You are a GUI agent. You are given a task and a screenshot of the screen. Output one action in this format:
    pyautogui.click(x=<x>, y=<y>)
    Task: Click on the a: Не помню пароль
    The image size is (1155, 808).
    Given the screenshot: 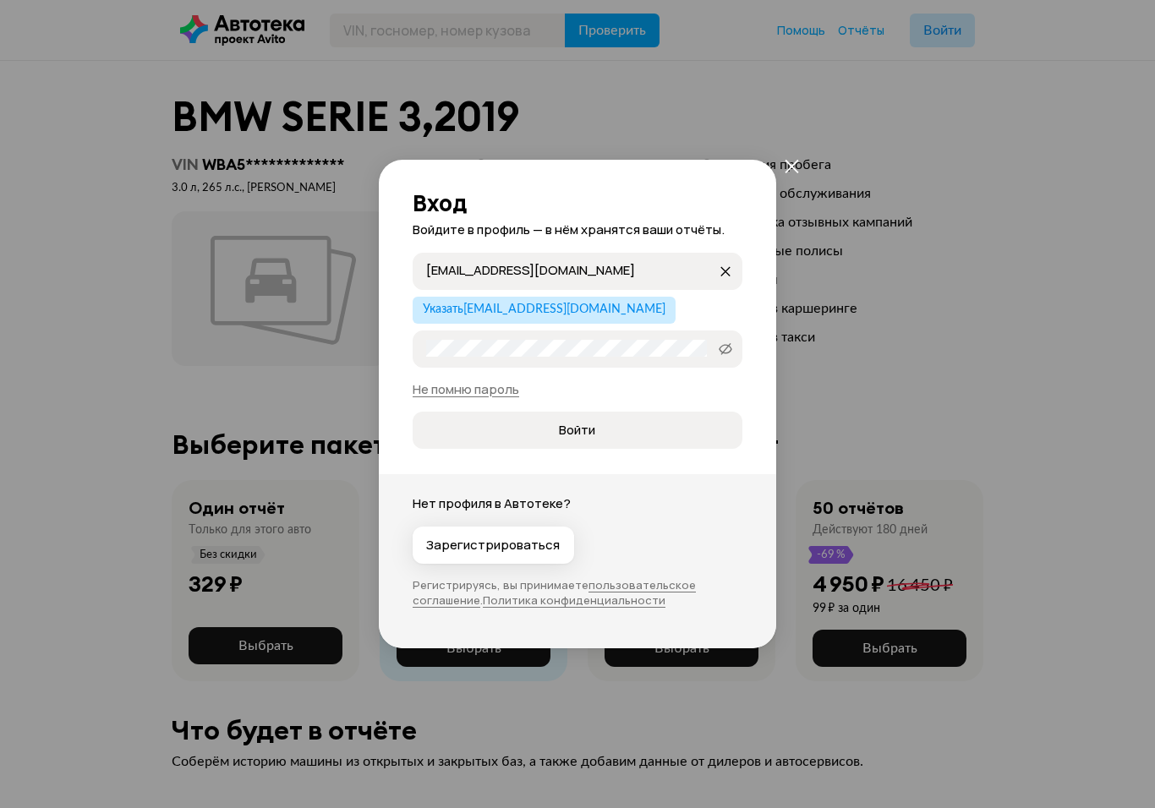 What is the action you would take?
    pyautogui.click(x=466, y=389)
    